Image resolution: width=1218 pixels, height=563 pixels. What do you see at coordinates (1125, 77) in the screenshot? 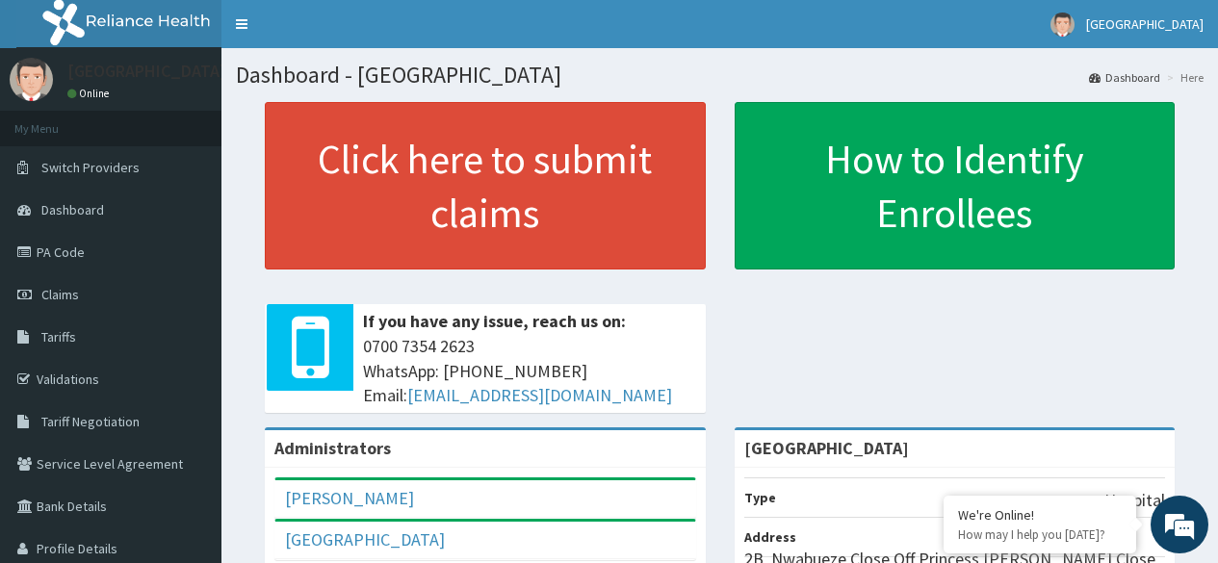
I see `a: Dashboard` at bounding box center [1125, 77].